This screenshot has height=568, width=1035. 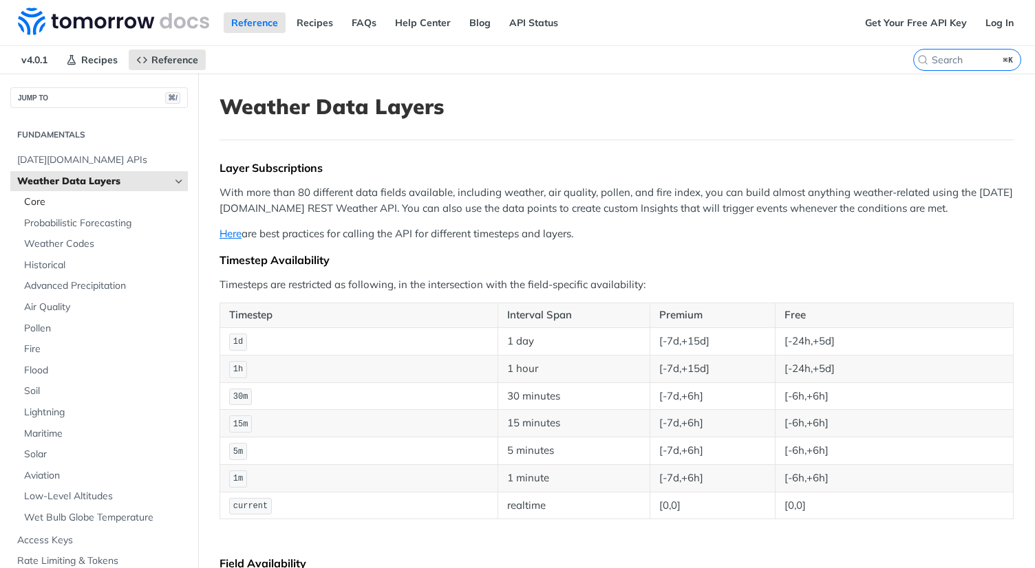 What do you see at coordinates (104, 224) in the screenshot?
I see `span: Probabilistic Forecasting` at bounding box center [104, 224].